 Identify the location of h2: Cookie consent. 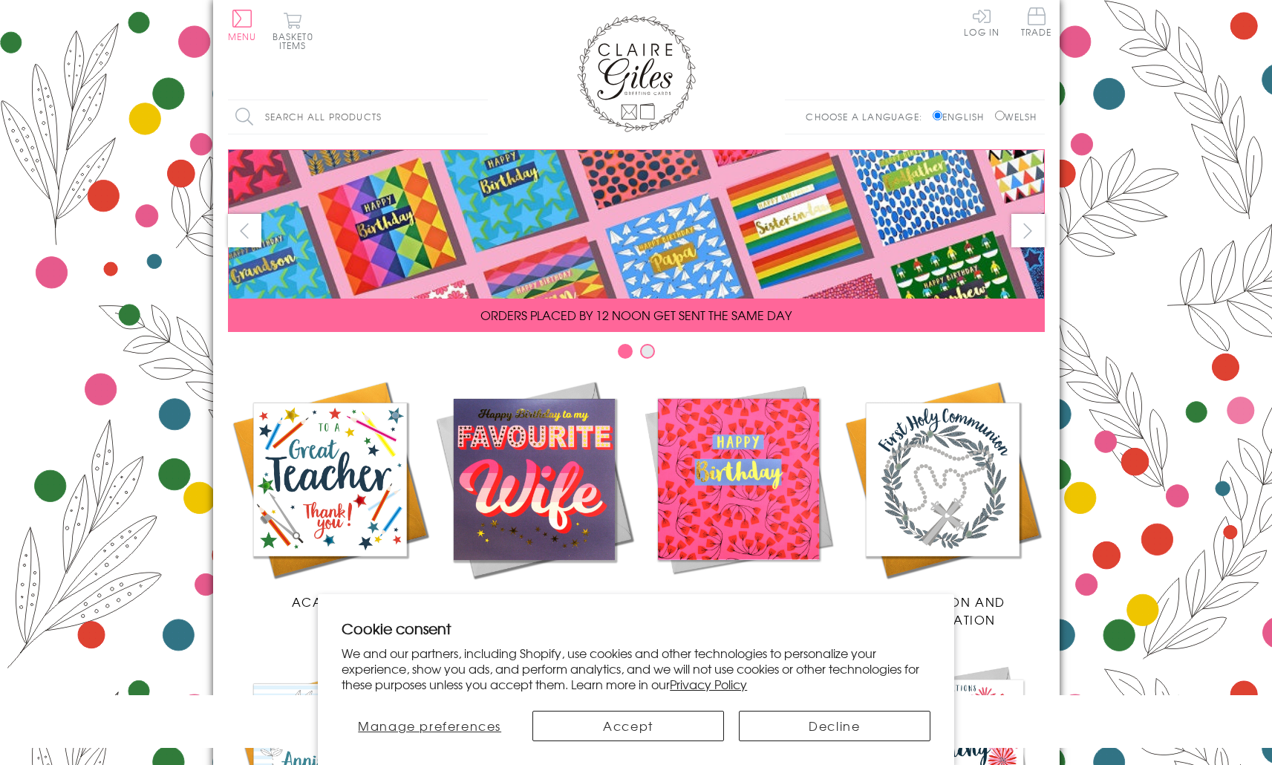
(636, 628).